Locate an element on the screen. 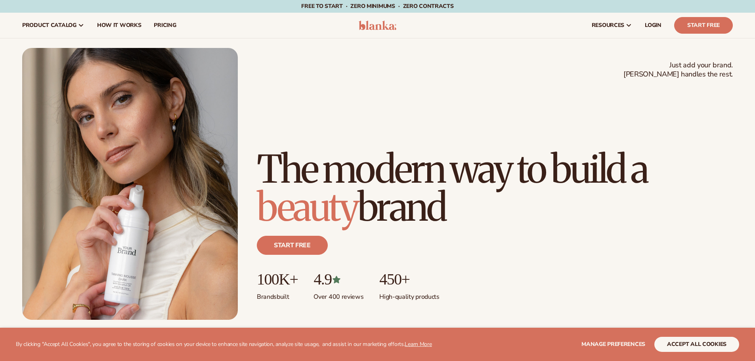 Image resolution: width=755 pixels, height=361 pixels. a: product catalog is located at coordinates (53, 25).